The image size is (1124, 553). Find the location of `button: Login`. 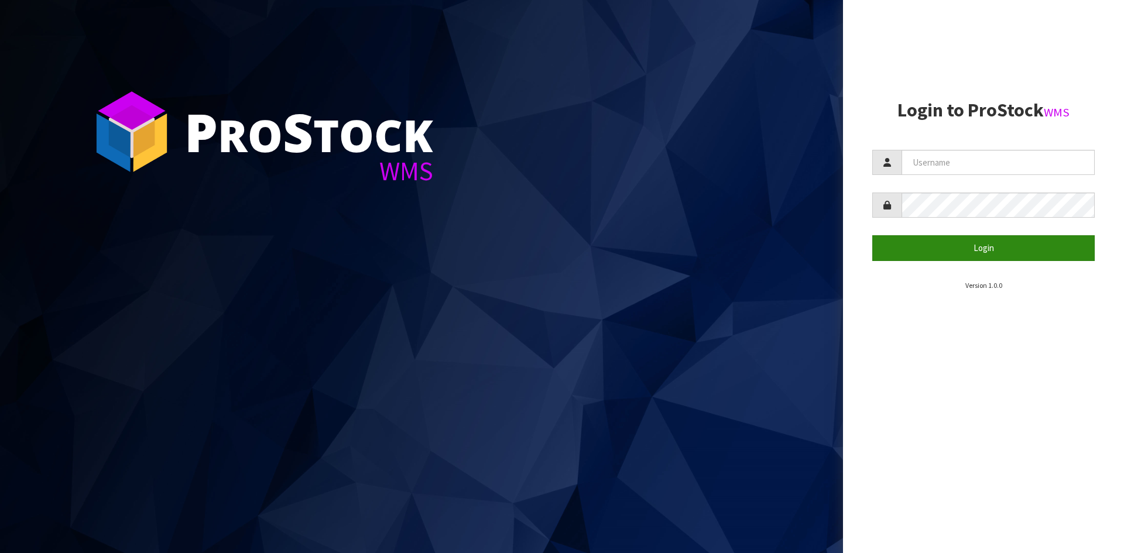

button: Login is located at coordinates (983, 248).